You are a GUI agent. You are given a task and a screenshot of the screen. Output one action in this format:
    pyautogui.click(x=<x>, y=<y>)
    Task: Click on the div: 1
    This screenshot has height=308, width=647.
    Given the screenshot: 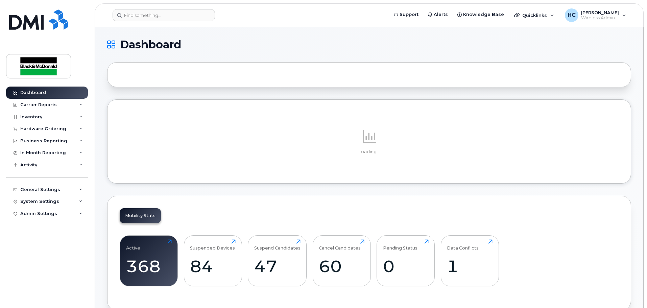 What is the action you would take?
    pyautogui.click(x=470, y=266)
    